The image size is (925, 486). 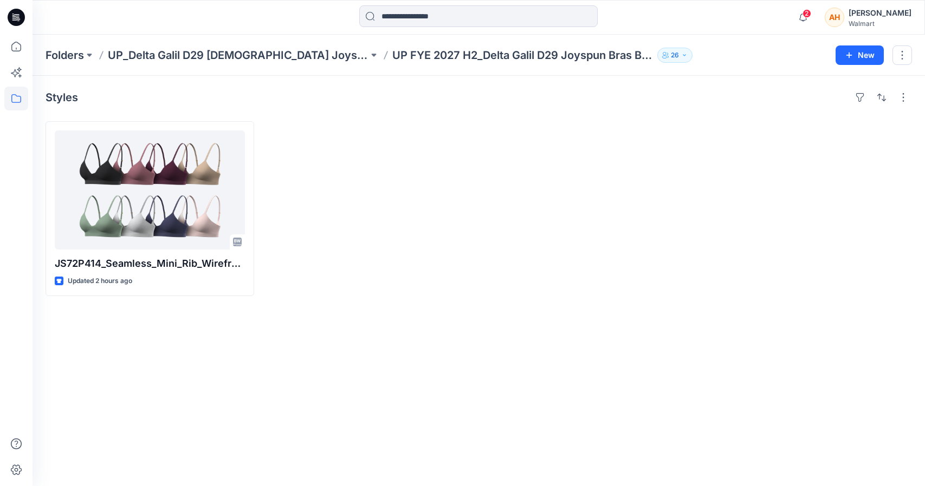 What do you see at coordinates (806, 14) in the screenshot?
I see `span: 2` at bounding box center [806, 14].